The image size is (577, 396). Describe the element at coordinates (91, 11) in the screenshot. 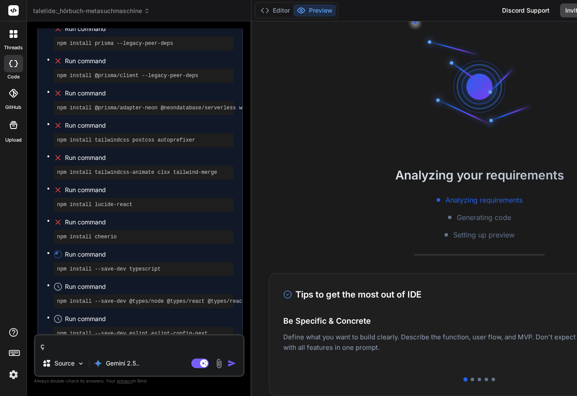

I see `span: taletide:_hörbuch-metasuchmaschine` at that location.